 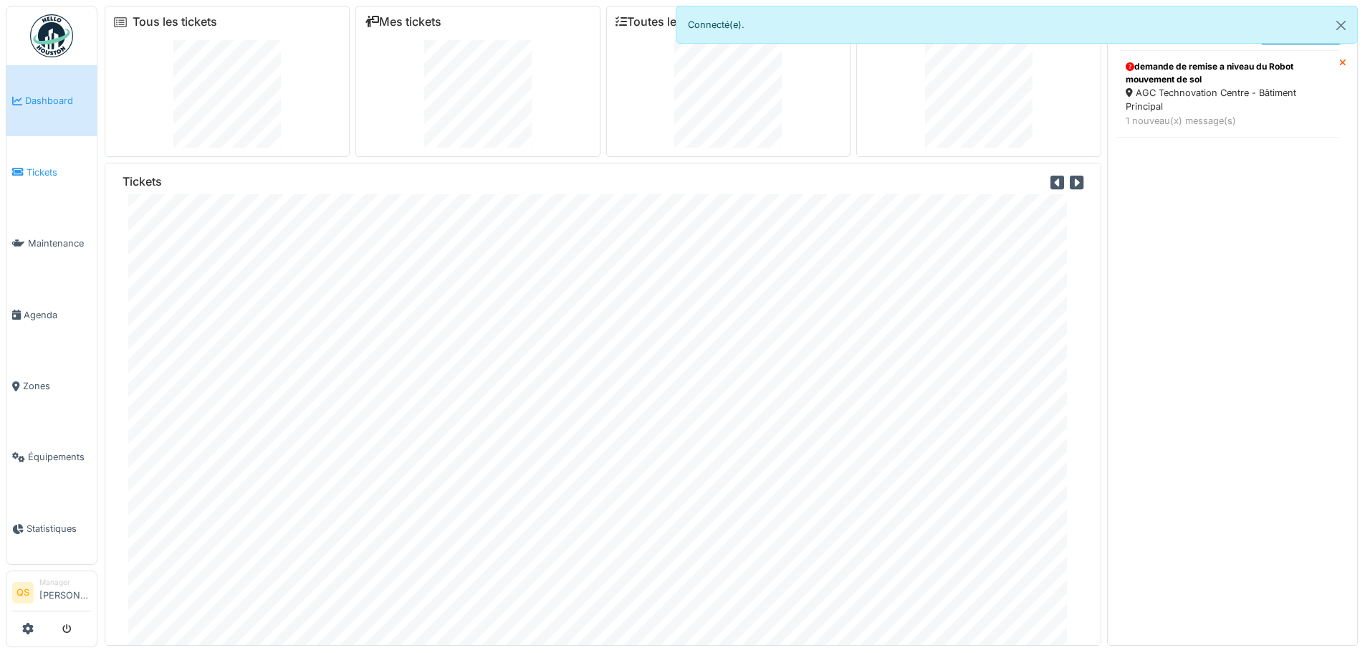 I want to click on div: 1 nouveau(x) message(s), so click(x=1227, y=120).